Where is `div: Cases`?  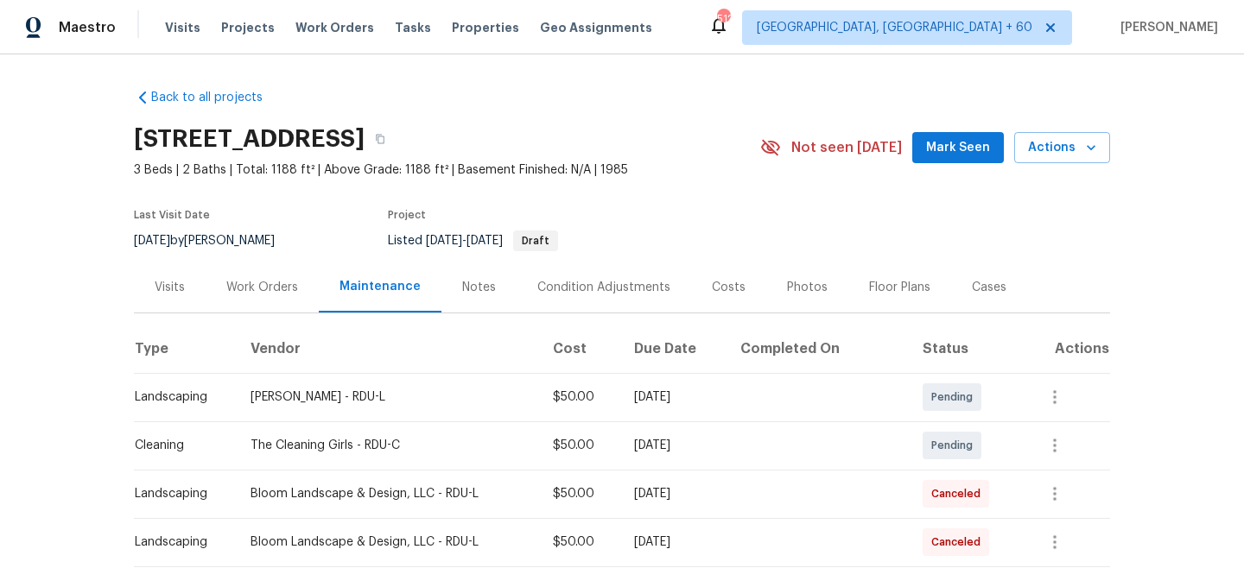
div: Cases is located at coordinates (989, 288).